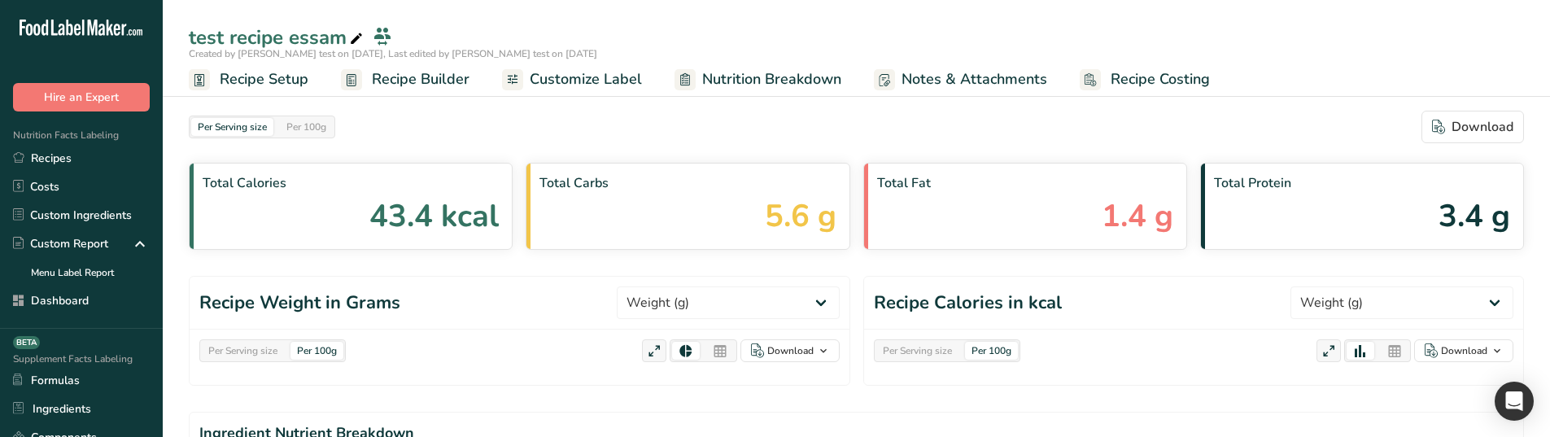  Describe the element at coordinates (277, 37) in the screenshot. I see `div: test recipe essam` at that location.